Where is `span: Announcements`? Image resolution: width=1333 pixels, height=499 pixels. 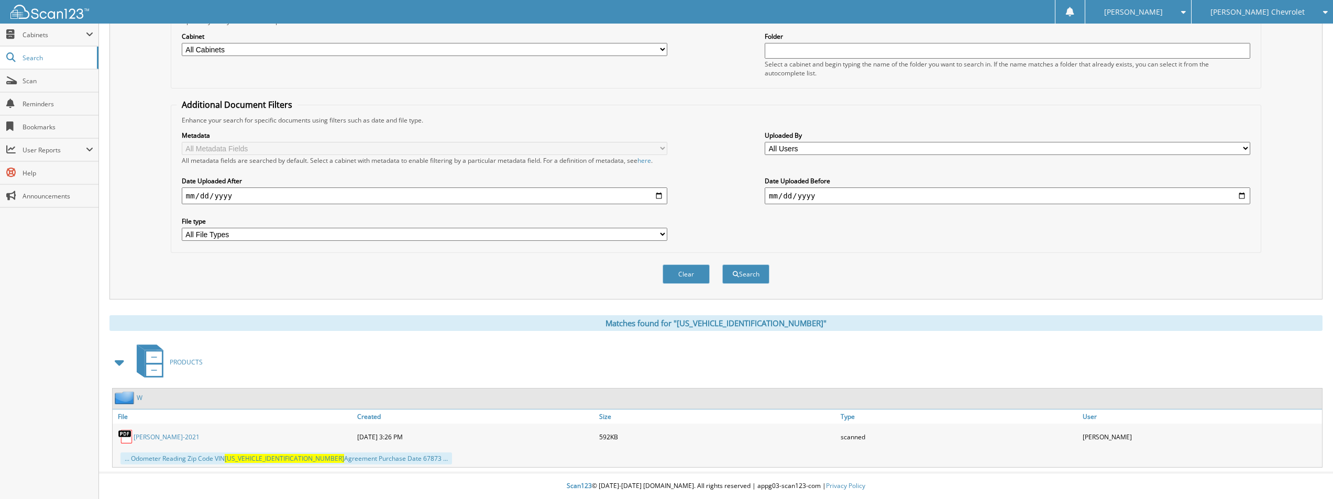
span: Announcements is located at coordinates (58, 196).